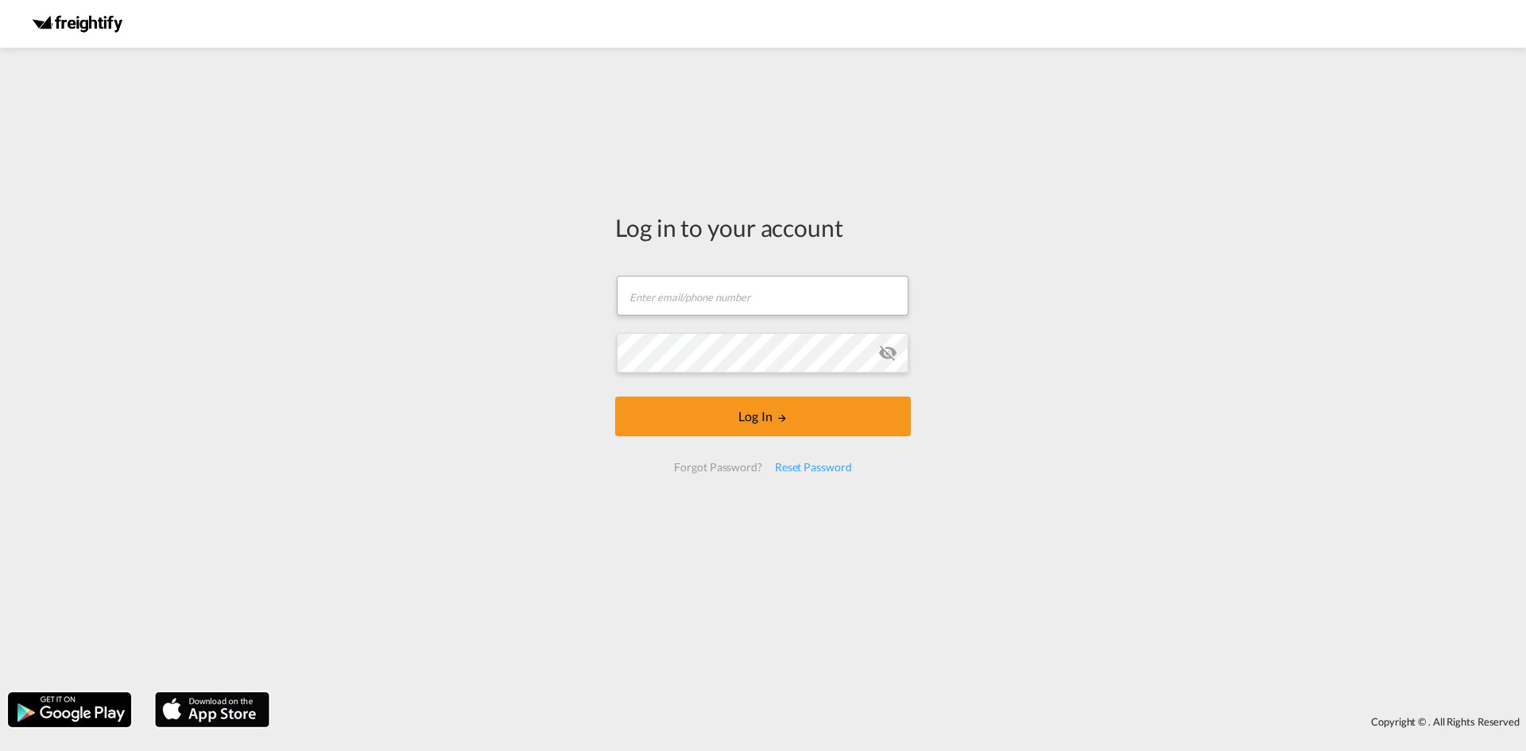 The width and height of the screenshot is (1526, 751). What do you see at coordinates (77, 24) in the screenshot?
I see `img: ship_freightbro_com.png` at bounding box center [77, 24].